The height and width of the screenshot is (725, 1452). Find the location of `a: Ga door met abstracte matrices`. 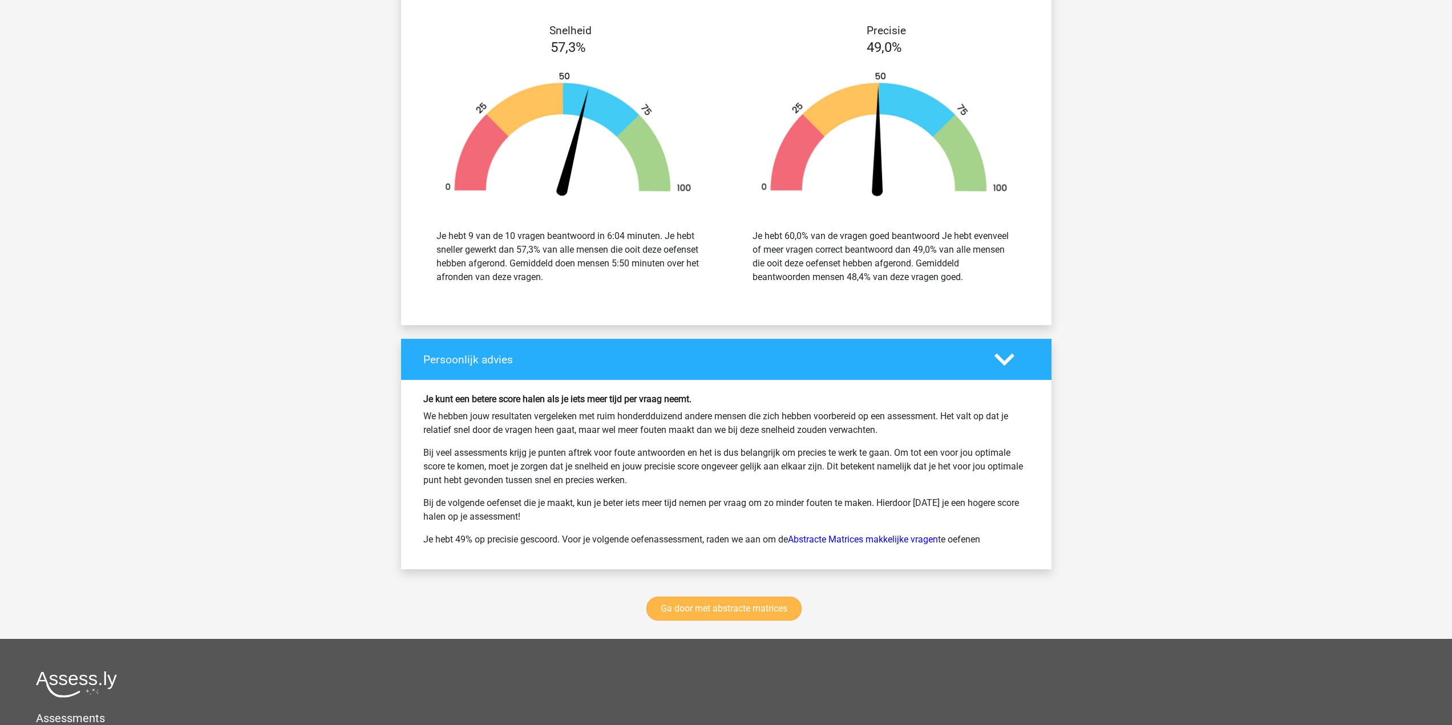

a: Ga door met abstracte matrices is located at coordinates (724, 609).